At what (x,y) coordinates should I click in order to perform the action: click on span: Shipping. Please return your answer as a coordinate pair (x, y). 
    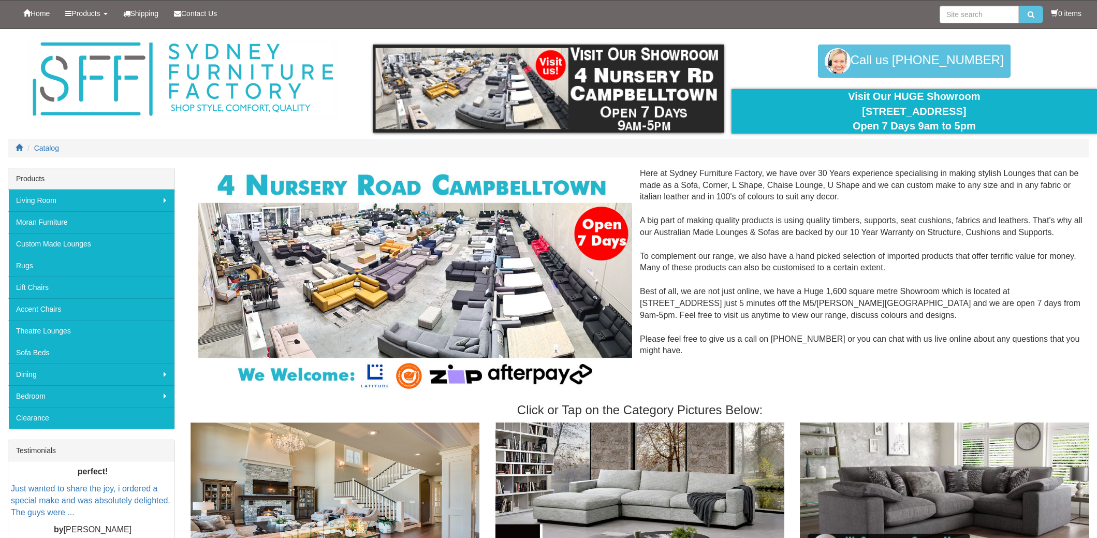
    Looking at the image, I should click on (144, 13).